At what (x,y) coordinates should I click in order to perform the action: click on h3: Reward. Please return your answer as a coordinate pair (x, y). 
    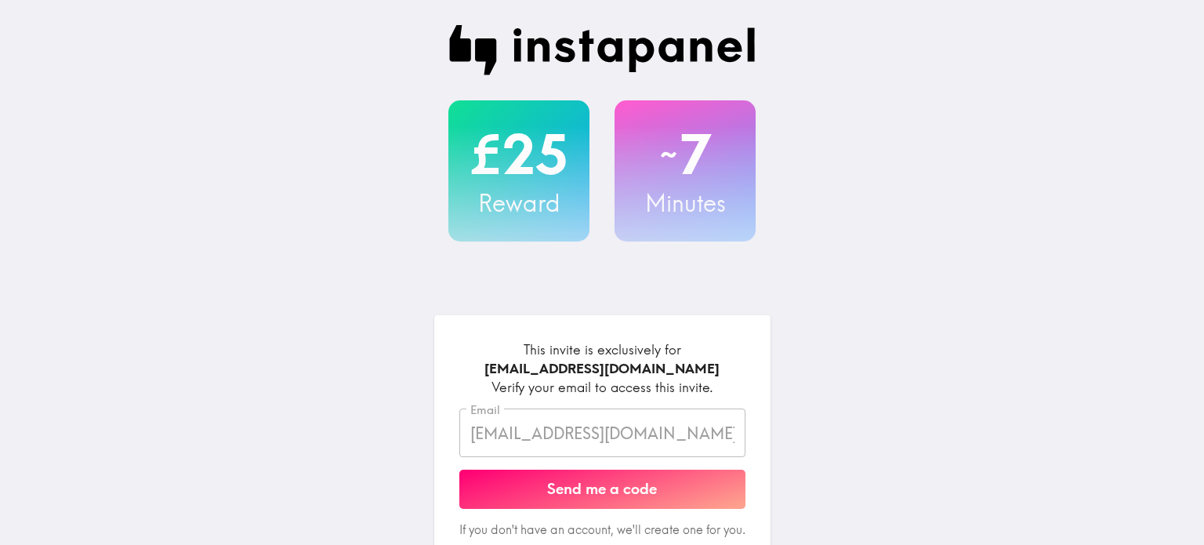
    Looking at the image, I should click on (519, 203).